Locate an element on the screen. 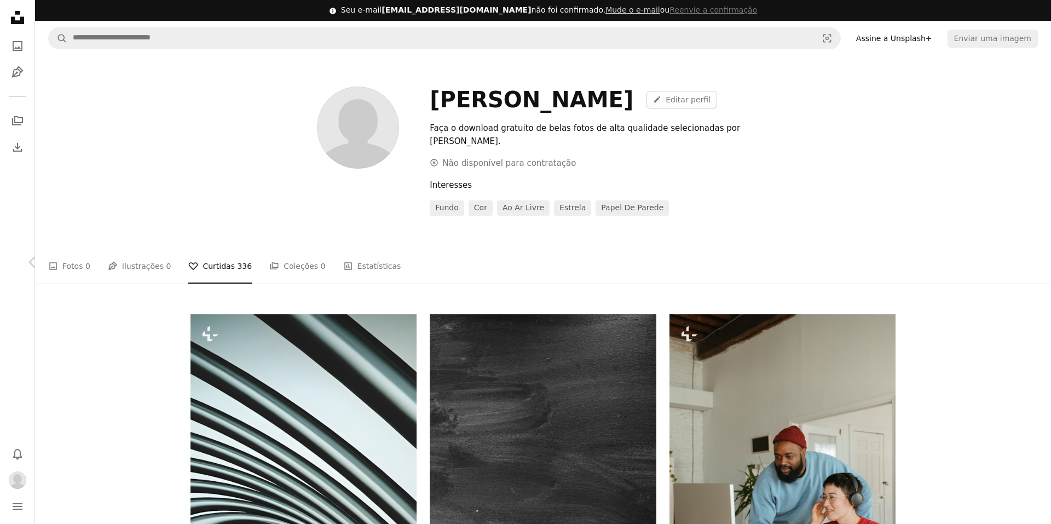 The image size is (1051, 524). a: Ilustrações 0 is located at coordinates (140, 266).